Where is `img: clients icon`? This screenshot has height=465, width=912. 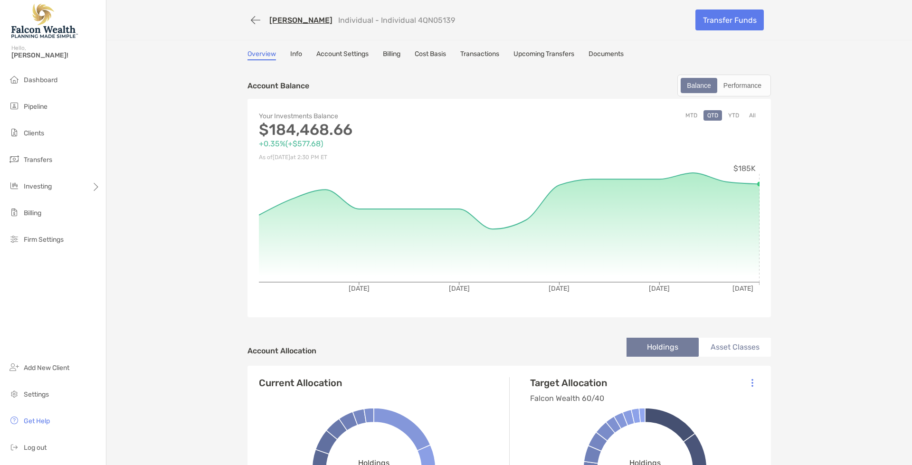
img: clients icon is located at coordinates (14, 132).